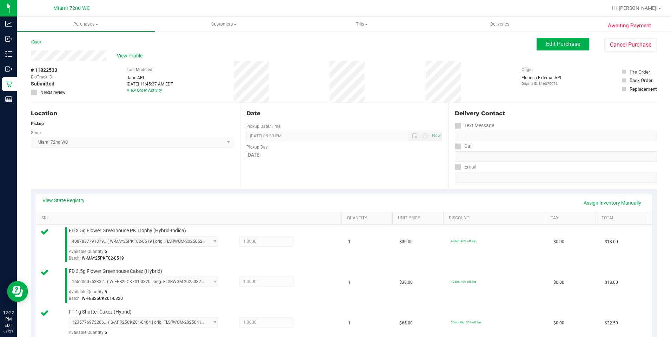  I want to click on inline-svg: Outbound, so click(9, 69).